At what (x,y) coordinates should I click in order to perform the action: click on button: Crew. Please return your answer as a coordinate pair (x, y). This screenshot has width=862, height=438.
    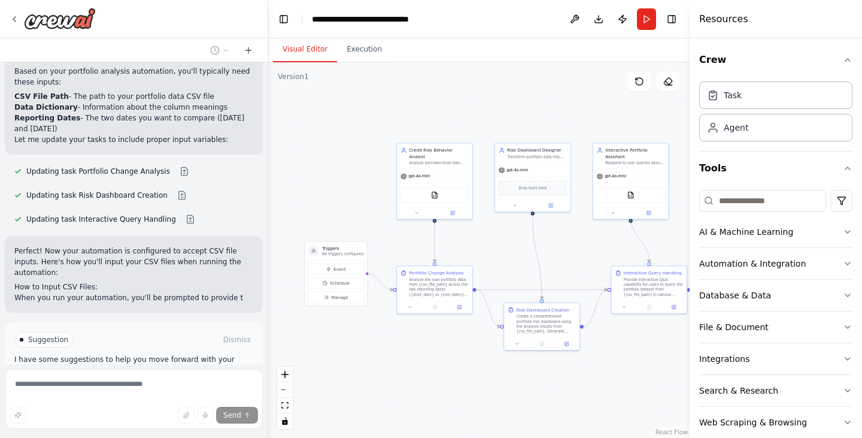
    Looking at the image, I should click on (776, 60).